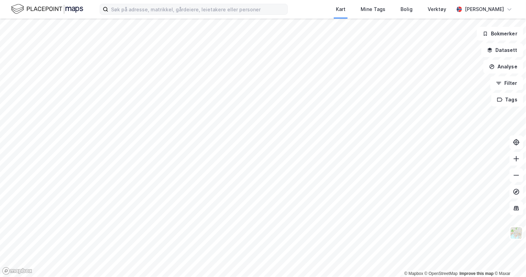 The height and width of the screenshot is (277, 526). I want to click on img: Z, so click(517, 233).